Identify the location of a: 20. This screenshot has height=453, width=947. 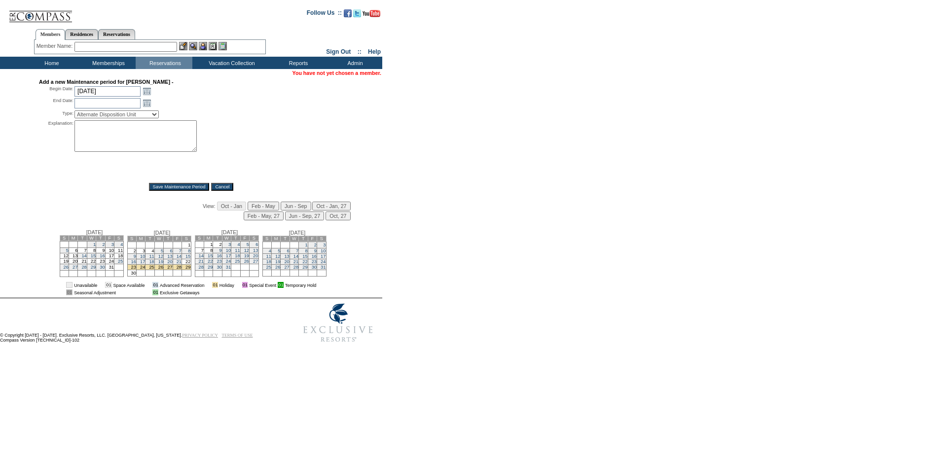
(256, 256).